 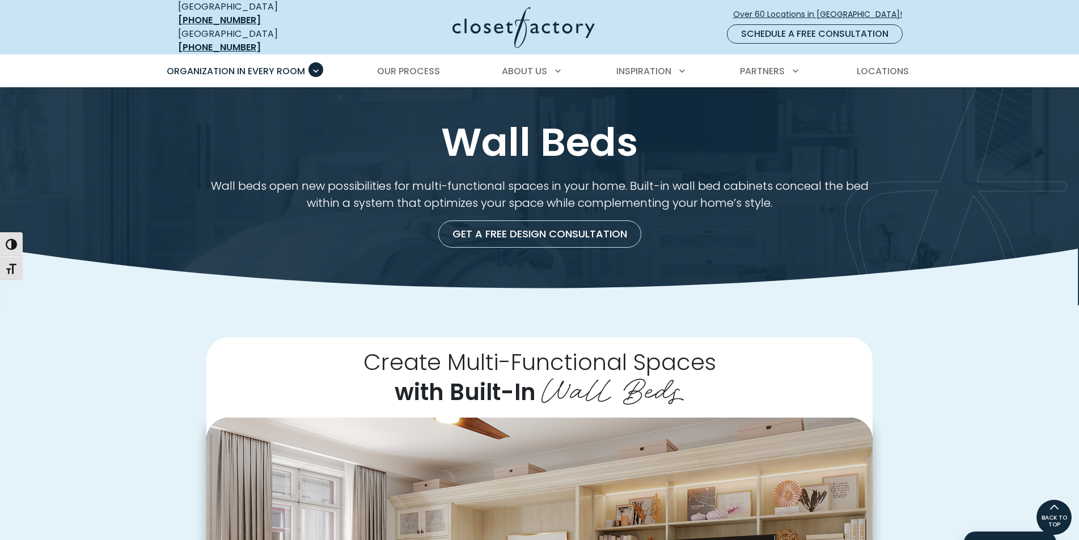 What do you see at coordinates (408, 71) in the screenshot?
I see `span: Our Process` at bounding box center [408, 71].